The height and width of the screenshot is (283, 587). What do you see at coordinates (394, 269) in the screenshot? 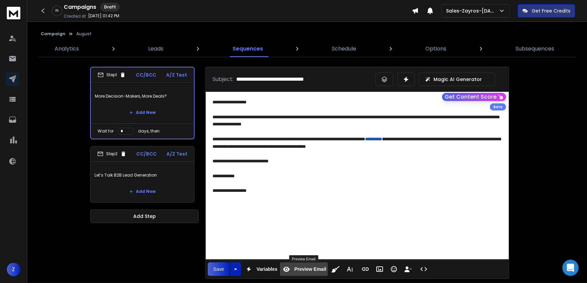
I see `button: Emoticons` at bounding box center [394, 269].